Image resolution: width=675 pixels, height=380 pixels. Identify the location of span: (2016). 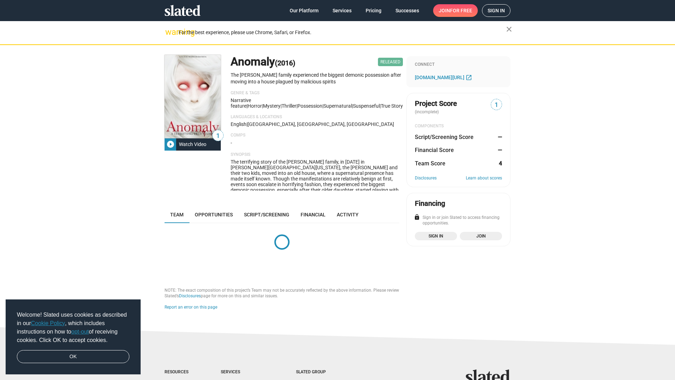
(285, 63).